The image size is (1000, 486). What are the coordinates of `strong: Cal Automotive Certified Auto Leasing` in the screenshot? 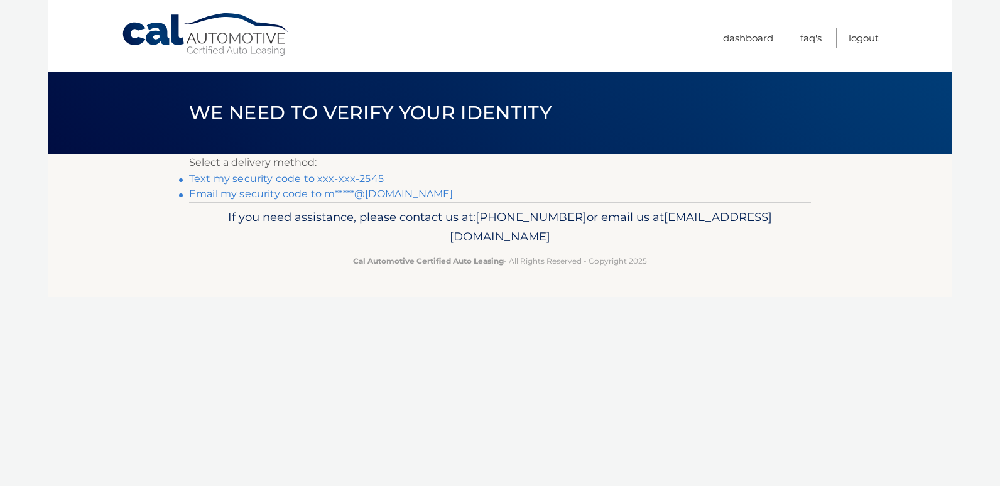 It's located at (429, 261).